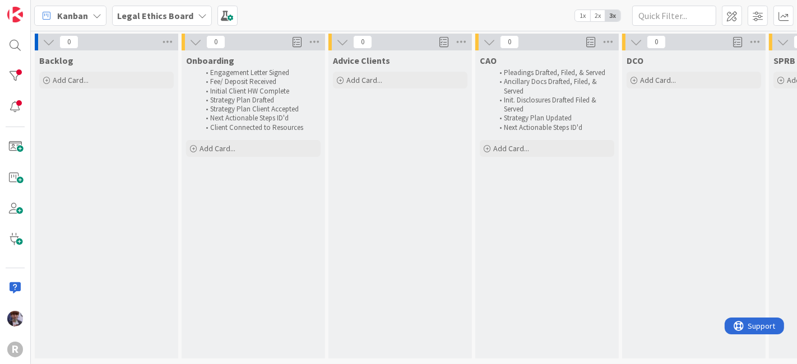 This screenshot has height=364, width=797. What do you see at coordinates (259, 109) in the screenshot?
I see `li: Strategy Plan Client Accepted` at bounding box center [259, 109].